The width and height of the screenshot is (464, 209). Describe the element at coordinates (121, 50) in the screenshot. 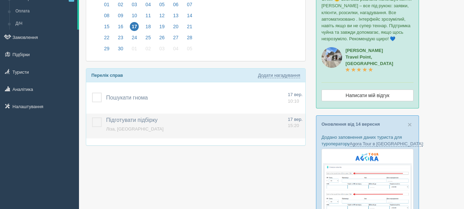

I see `a: 30` at that location.